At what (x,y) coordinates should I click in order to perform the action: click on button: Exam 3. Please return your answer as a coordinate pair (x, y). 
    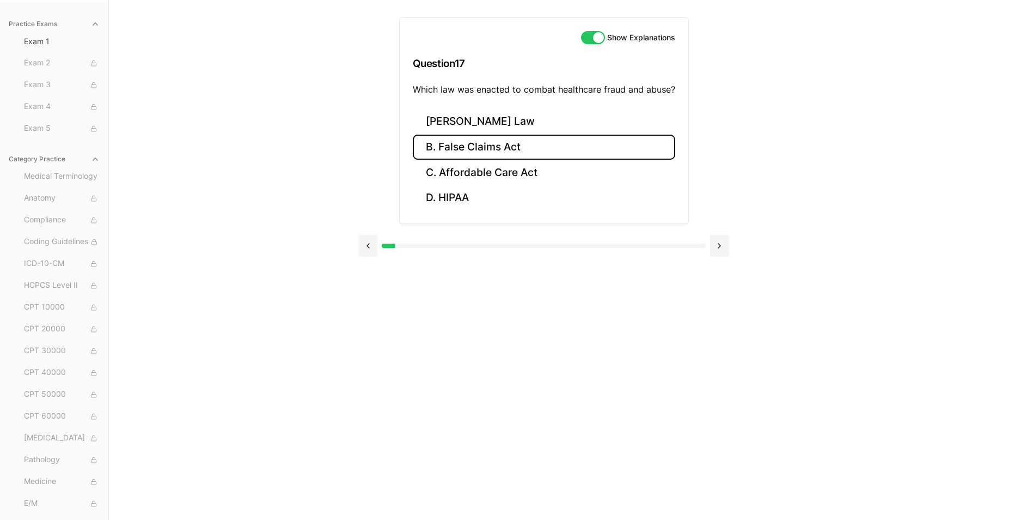
    Looking at the image, I should click on (62, 85).